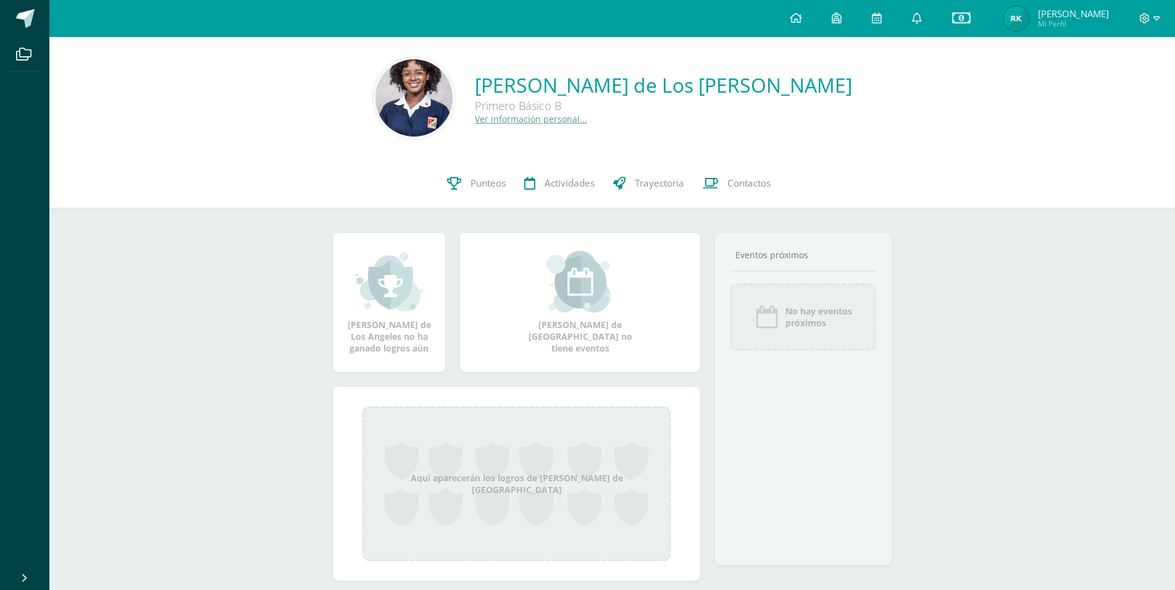 The width and height of the screenshot is (1175, 590). What do you see at coordinates (767, 317) in the screenshot?
I see `img: event_icon.png` at bounding box center [767, 317].